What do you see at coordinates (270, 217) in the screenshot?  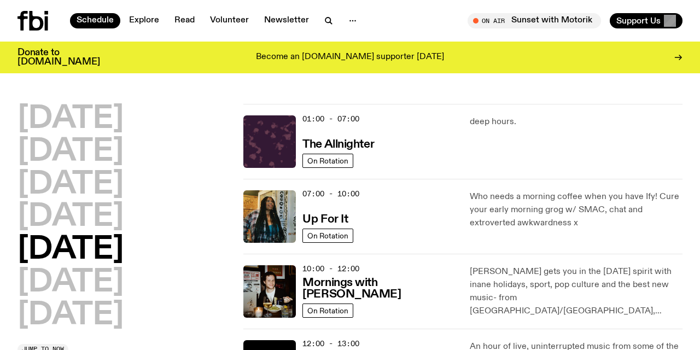 I see `a: Ify - a Brown Skin girl with black braided twists, looking up to the side with her tongue stickin...` at bounding box center [270, 217].